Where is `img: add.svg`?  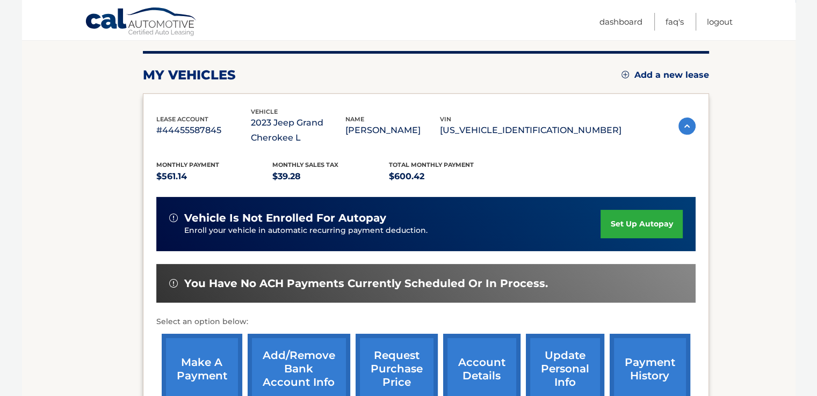
img: add.svg is located at coordinates (625, 75).